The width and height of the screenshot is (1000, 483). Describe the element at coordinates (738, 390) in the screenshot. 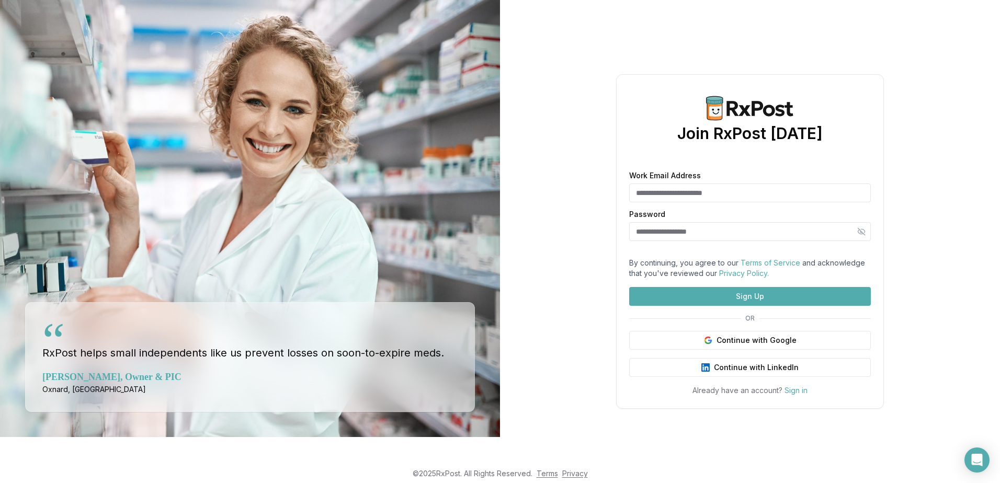

I see `span: Already have an account?` at that location.